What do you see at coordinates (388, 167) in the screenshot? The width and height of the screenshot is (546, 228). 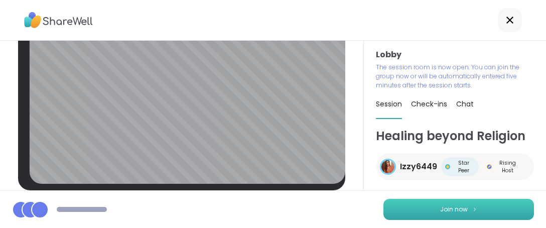 I see `img: Izzy6449` at bounding box center [388, 167].